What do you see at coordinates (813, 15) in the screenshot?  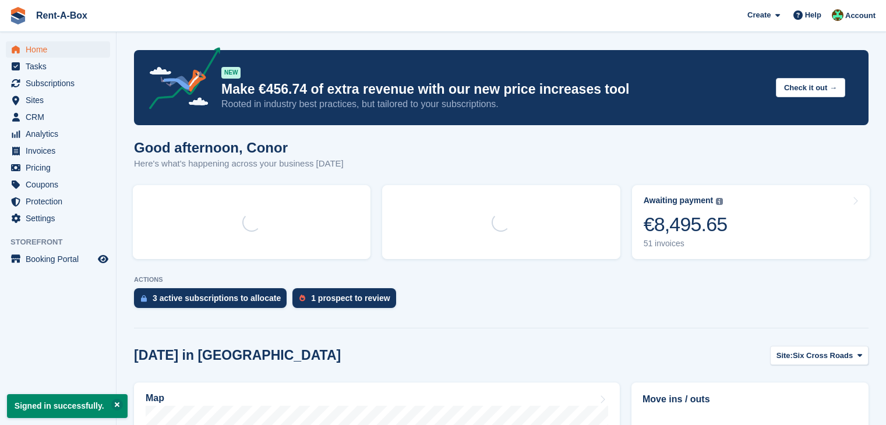 I see `span: Help` at bounding box center [813, 15].